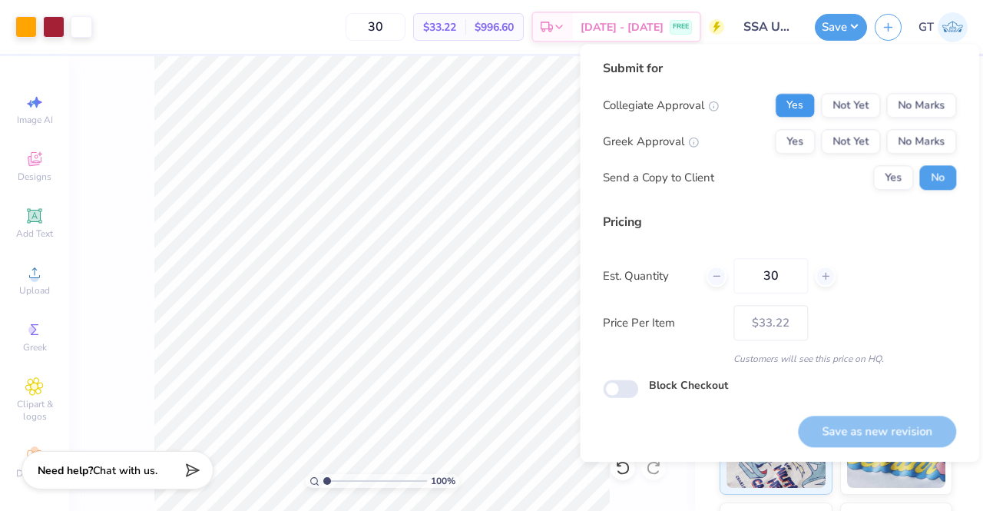 Image resolution: width=983 pixels, height=511 pixels. Describe the element at coordinates (780, 68) in the screenshot. I see `div: Submit for` at that location.